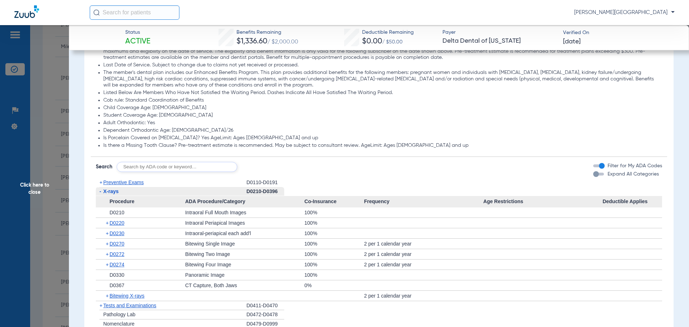 The image size is (689, 327). Describe the element at coordinates (334, 202) in the screenshot. I see `span: Co-Insurance` at that location.